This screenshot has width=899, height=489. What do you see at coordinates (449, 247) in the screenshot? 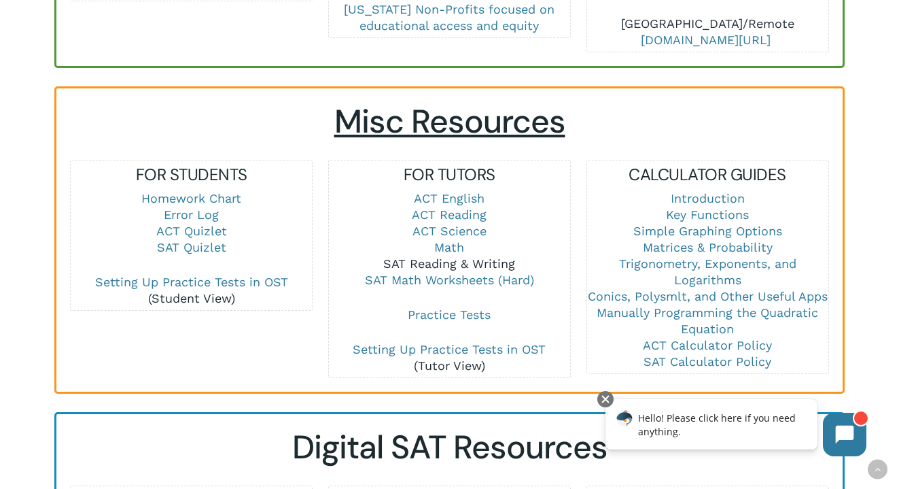
I see `a: Math` at bounding box center [449, 247].